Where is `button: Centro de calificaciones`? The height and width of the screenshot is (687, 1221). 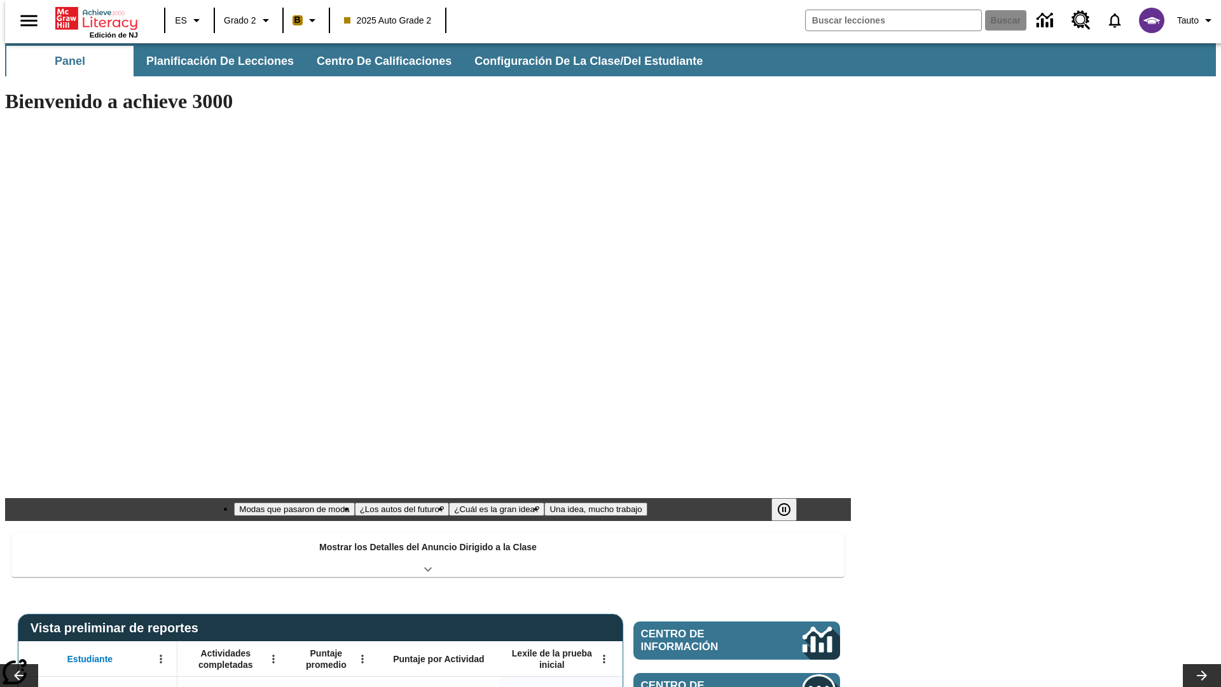 button: Centro de calificaciones is located at coordinates (384, 61).